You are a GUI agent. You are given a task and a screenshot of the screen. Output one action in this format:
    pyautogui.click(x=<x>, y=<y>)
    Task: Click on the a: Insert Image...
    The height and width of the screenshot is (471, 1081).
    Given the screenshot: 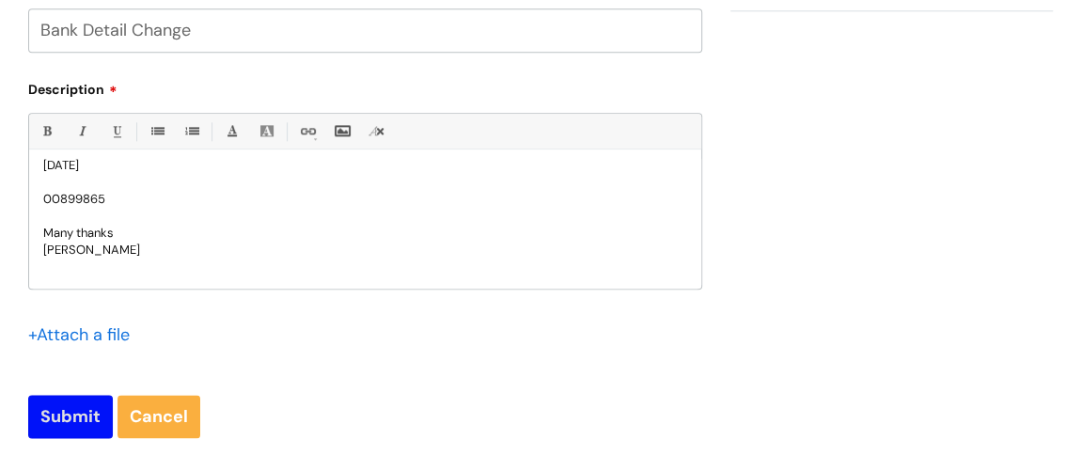 What is the action you would take?
    pyautogui.click(x=341, y=131)
    